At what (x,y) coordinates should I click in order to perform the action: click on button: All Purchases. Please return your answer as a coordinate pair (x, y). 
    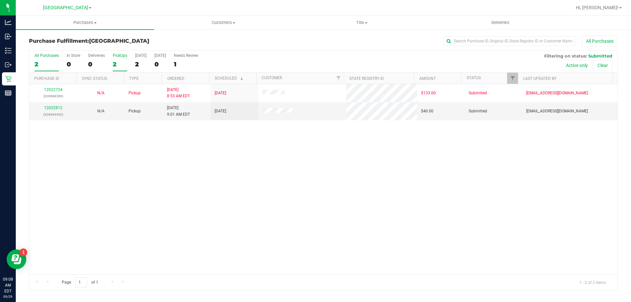
    Looking at the image, I should click on (600, 41).